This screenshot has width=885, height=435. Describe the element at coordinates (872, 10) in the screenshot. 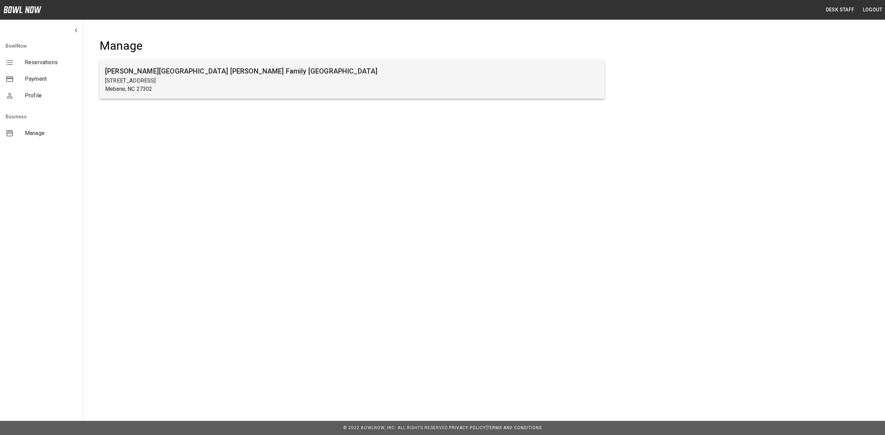

I see `button: Logout` at that location.